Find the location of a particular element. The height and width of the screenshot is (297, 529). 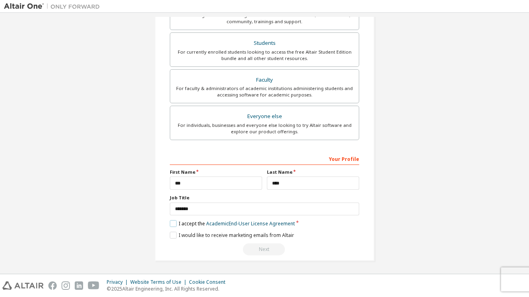

label: First Name is located at coordinates (216, 172).